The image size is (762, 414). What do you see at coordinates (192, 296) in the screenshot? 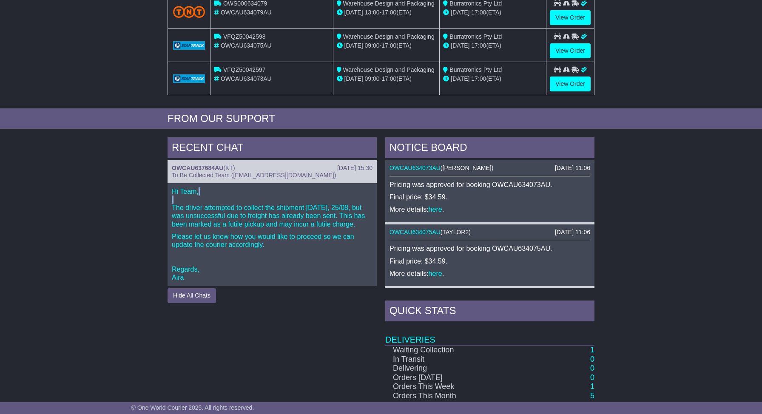
I see `button: Hide All Chats` at bounding box center [192, 296].